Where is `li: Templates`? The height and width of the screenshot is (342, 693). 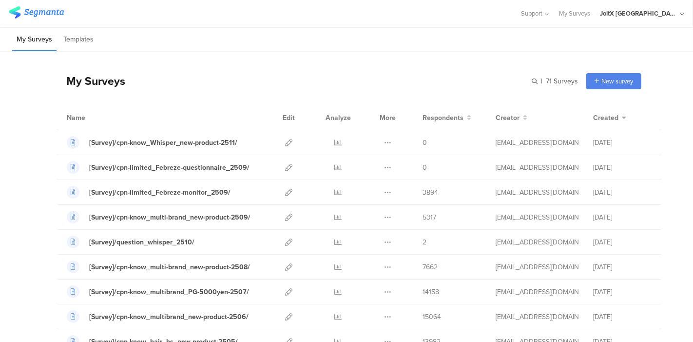
li: Templates is located at coordinates (78, 39).